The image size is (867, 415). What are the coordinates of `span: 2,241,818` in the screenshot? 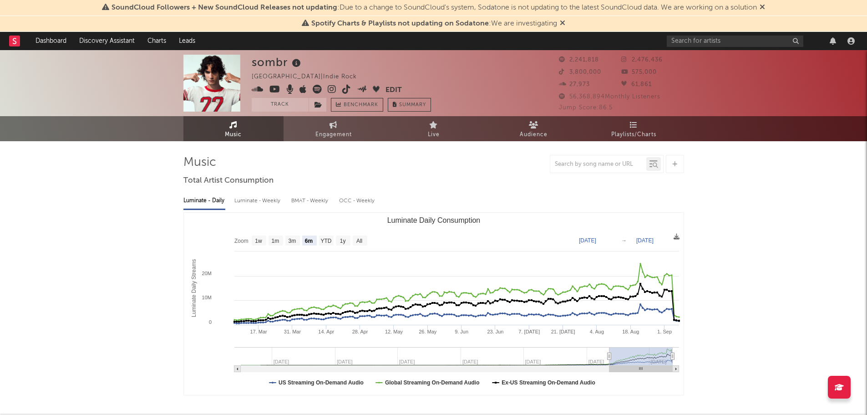 It's located at (579, 60).